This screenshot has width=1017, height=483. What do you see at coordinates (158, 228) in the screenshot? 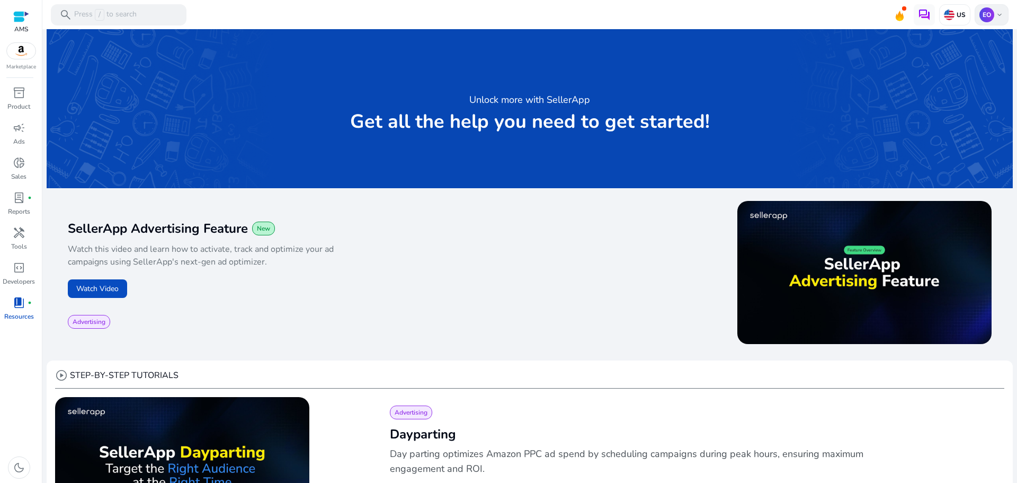
I see `span: SellerApp Advertising Feature` at bounding box center [158, 228].